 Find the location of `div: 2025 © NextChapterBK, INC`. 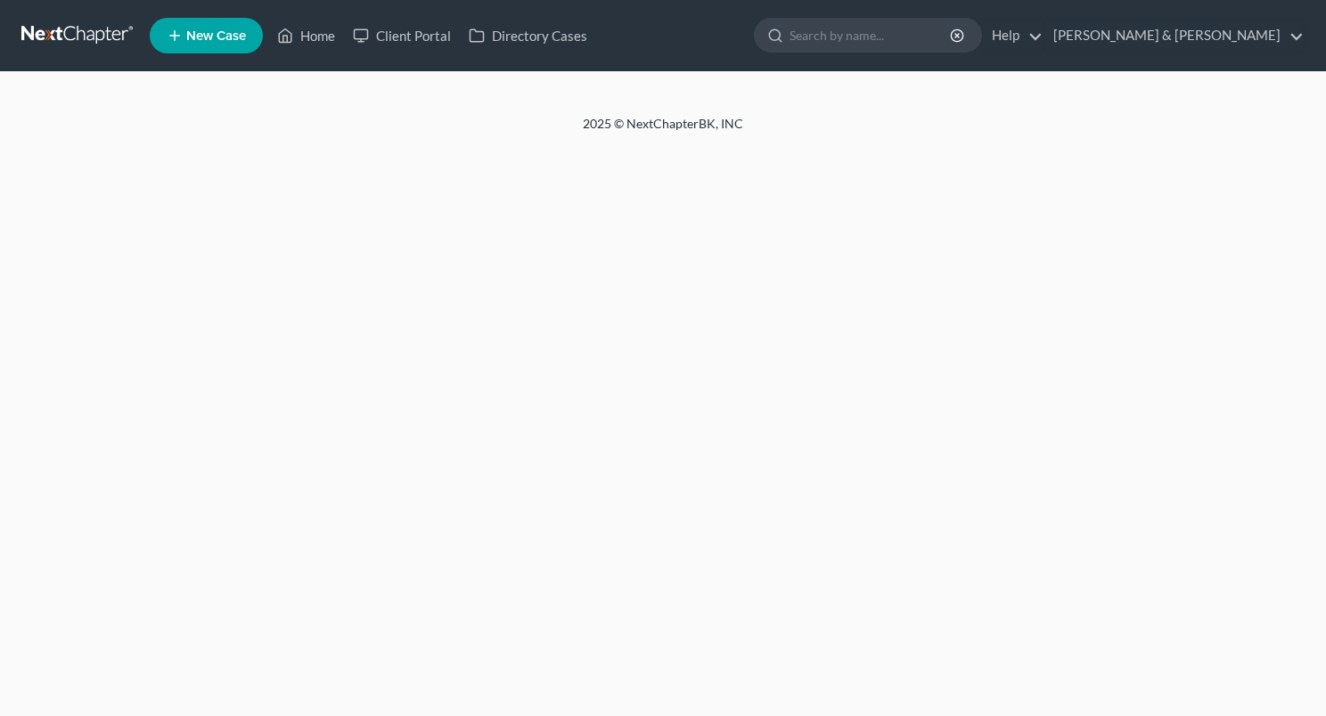

div: 2025 © NextChapterBK, INC is located at coordinates (663, 131).